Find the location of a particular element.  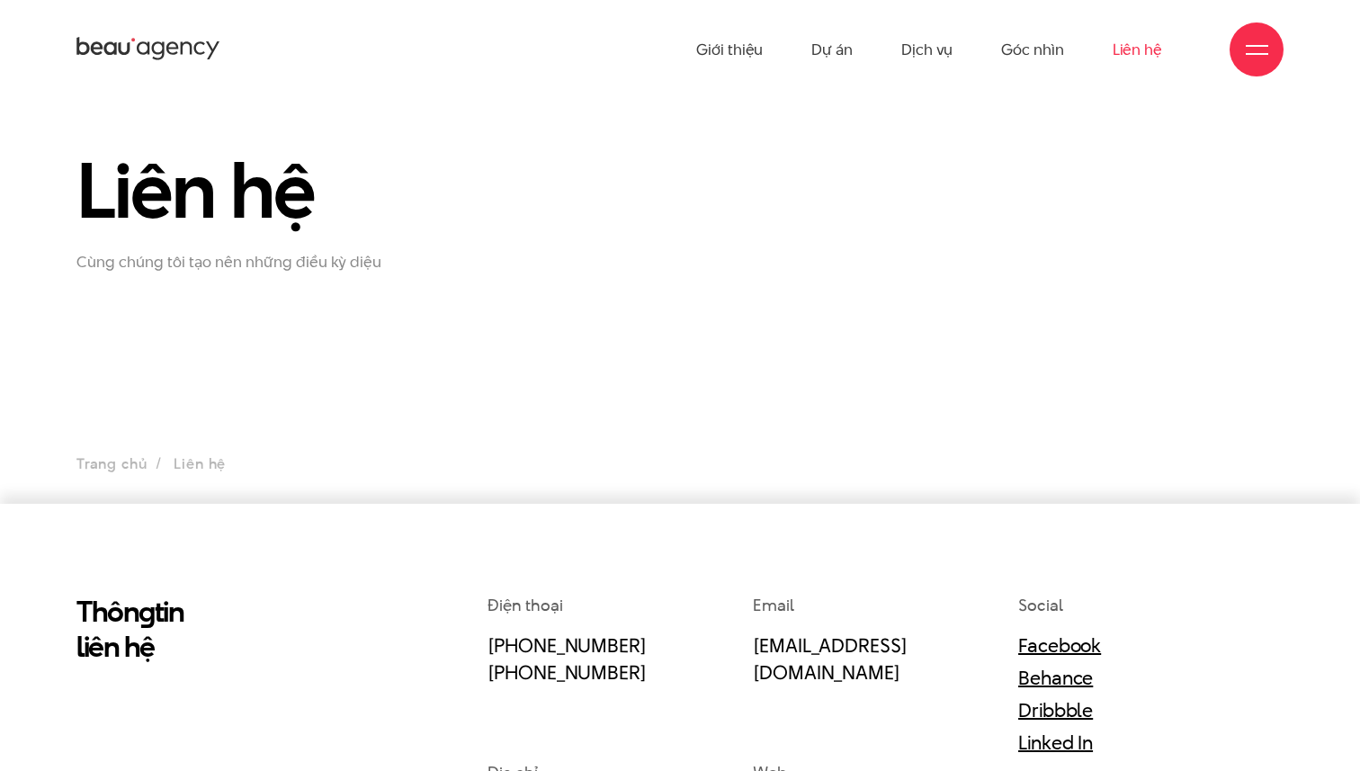

a: Linked In is located at coordinates (1055, 742).